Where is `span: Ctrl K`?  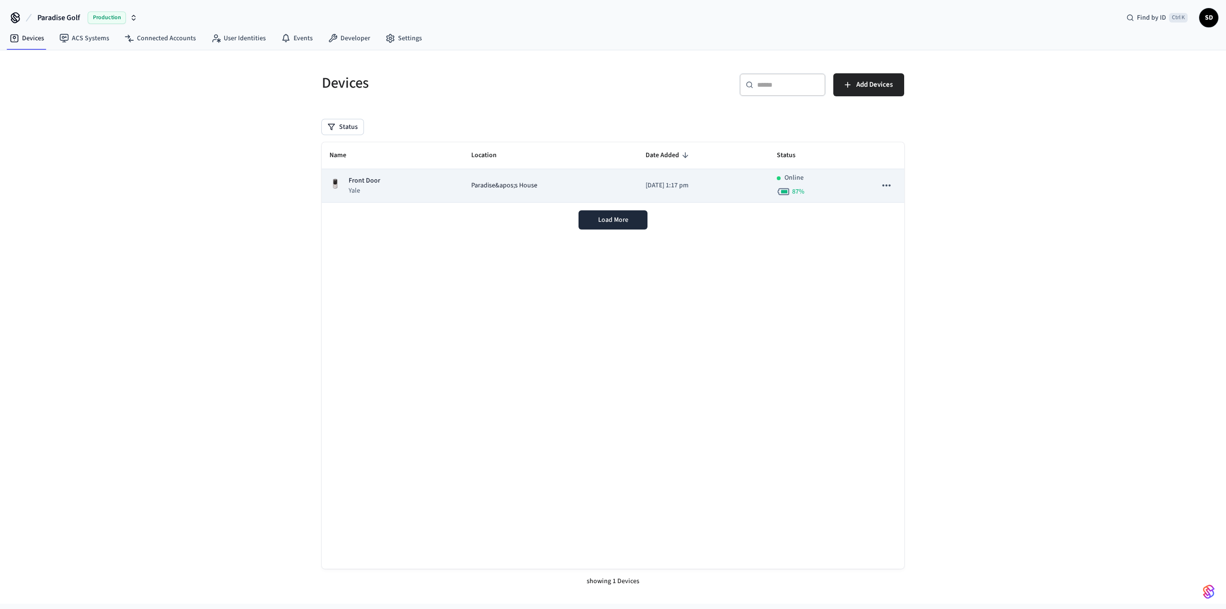
span: Ctrl K is located at coordinates (1178, 18).